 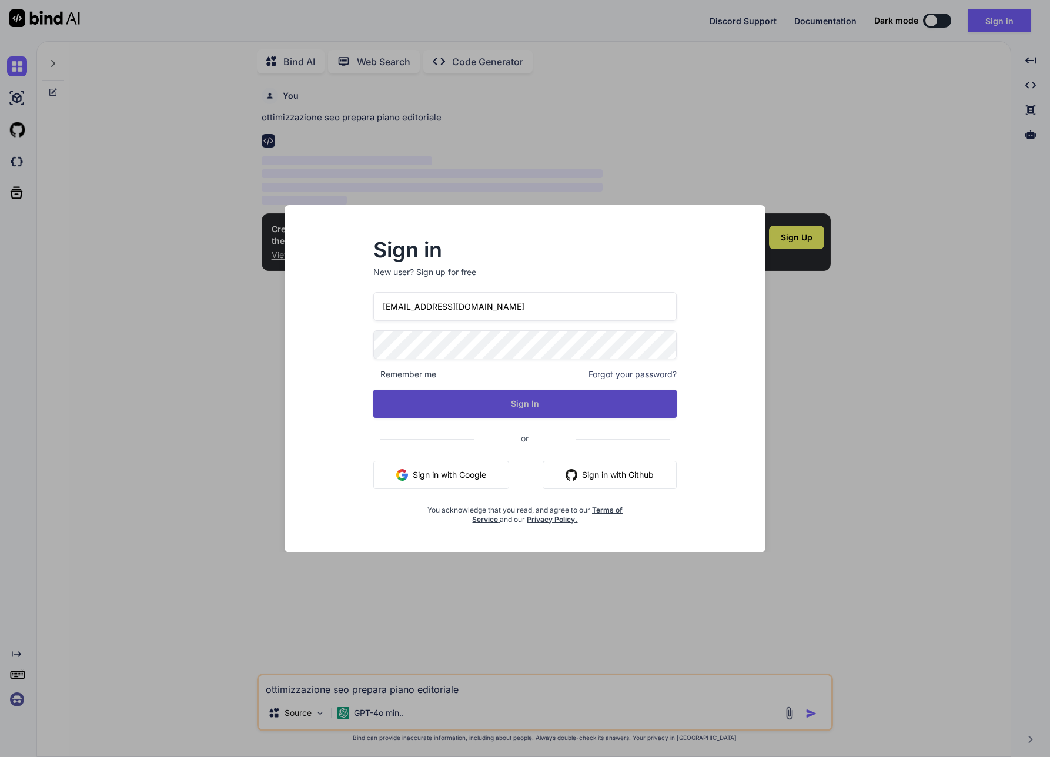 What do you see at coordinates (552, 519) in the screenshot?
I see `a: Privacy Policy.` at bounding box center [552, 519].